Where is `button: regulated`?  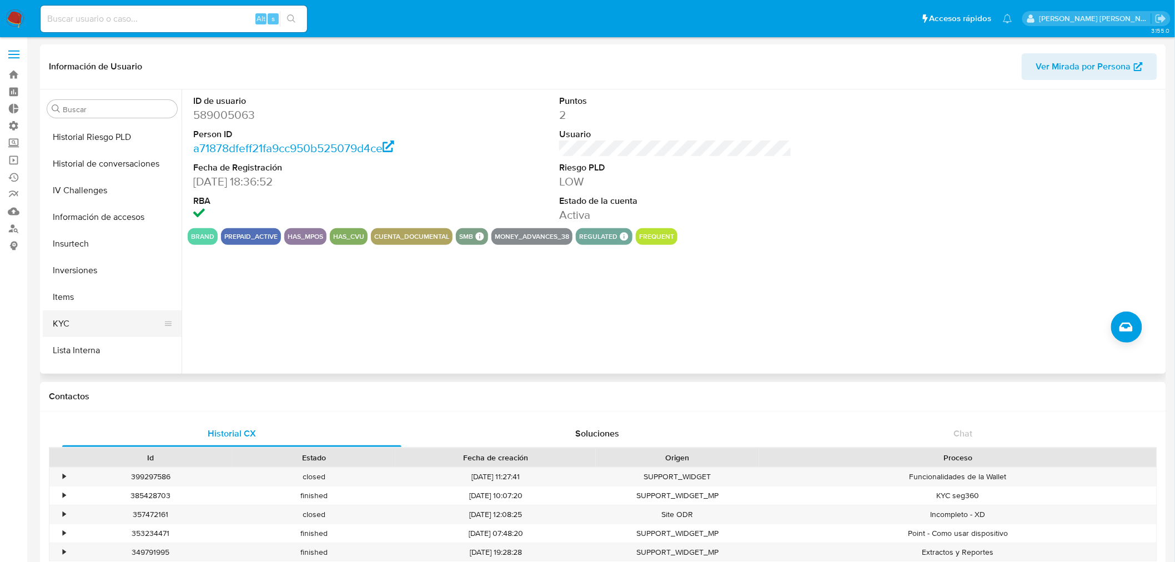
button: regulated is located at coordinates (598, 237).